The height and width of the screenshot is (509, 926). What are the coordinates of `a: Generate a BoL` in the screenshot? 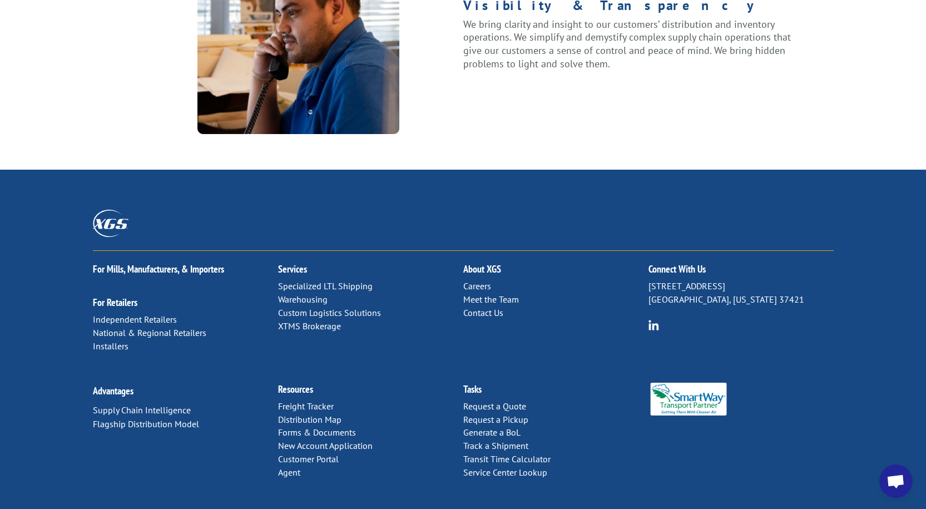 It's located at (492, 432).